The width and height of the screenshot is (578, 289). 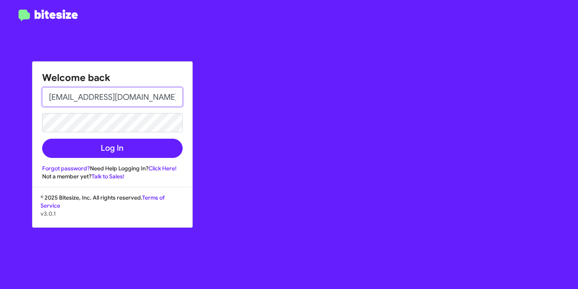 What do you see at coordinates (108, 177) in the screenshot?
I see `a: Talk to Sales!` at bounding box center [108, 177].